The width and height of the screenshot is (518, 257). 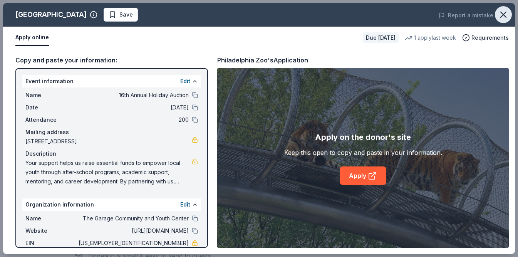 I want to click on div: 1 apply last week, so click(x=430, y=38).